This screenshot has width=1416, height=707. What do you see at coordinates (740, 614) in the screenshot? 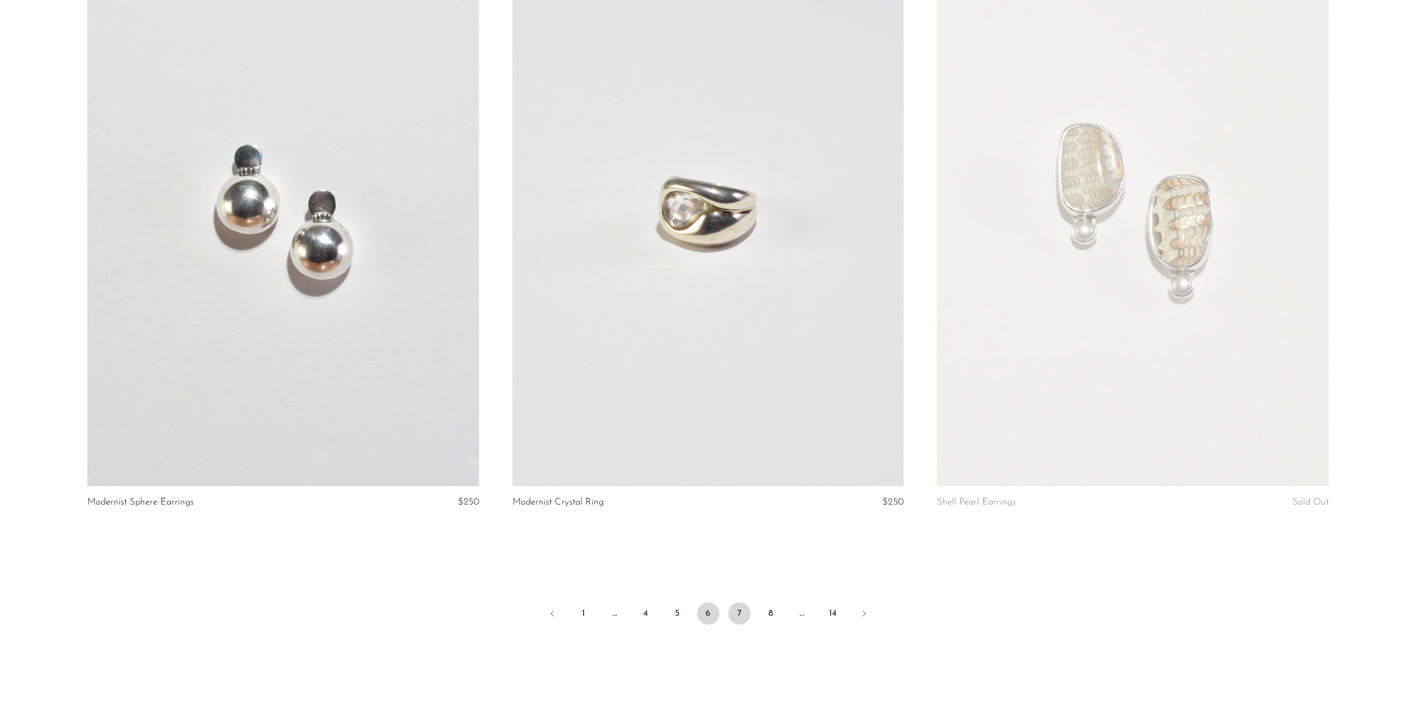
I see `a: 7` at bounding box center [740, 614].